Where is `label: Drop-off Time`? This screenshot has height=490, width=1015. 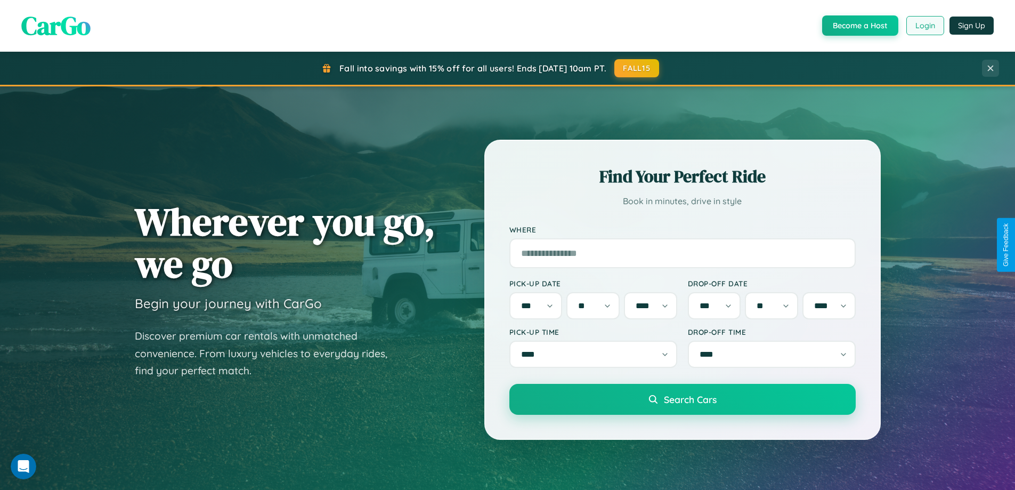 label: Drop-off Time is located at coordinates (772, 332).